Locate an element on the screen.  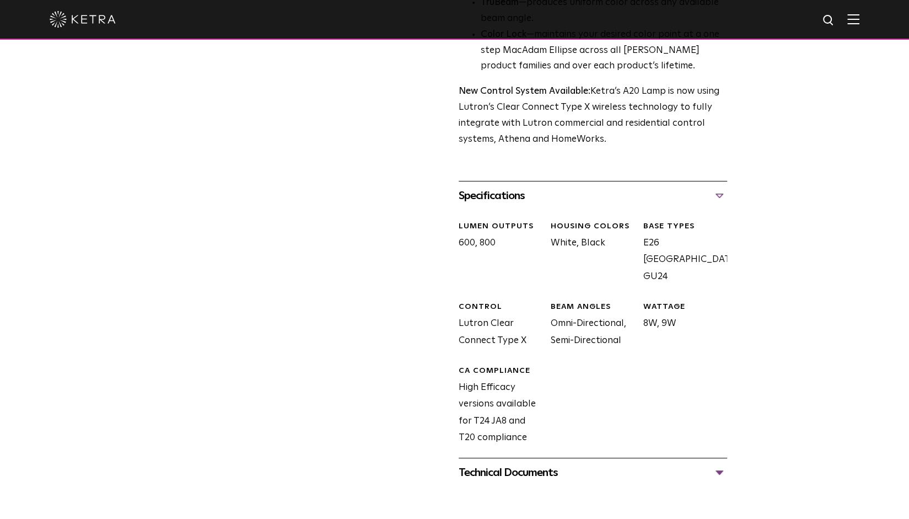
div: BASE TYPES is located at coordinates (685, 227).